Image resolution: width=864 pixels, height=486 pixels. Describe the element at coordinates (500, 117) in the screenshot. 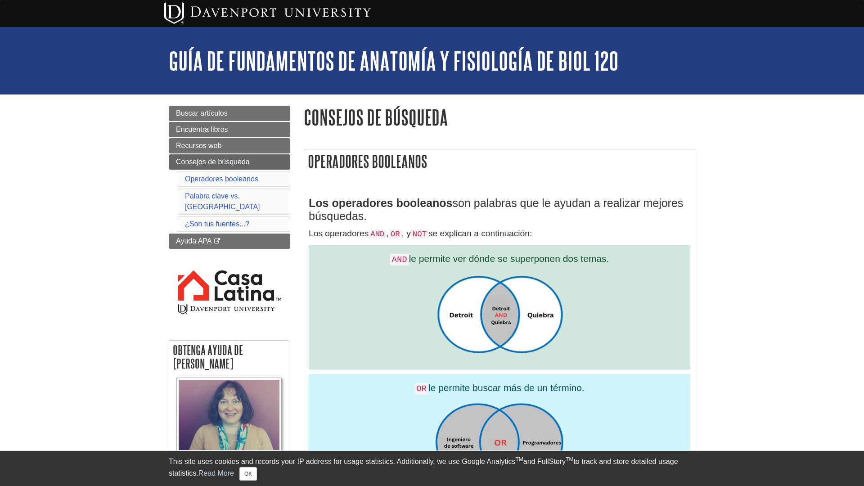

I see `h1: Consejos de búsqueda` at that location.